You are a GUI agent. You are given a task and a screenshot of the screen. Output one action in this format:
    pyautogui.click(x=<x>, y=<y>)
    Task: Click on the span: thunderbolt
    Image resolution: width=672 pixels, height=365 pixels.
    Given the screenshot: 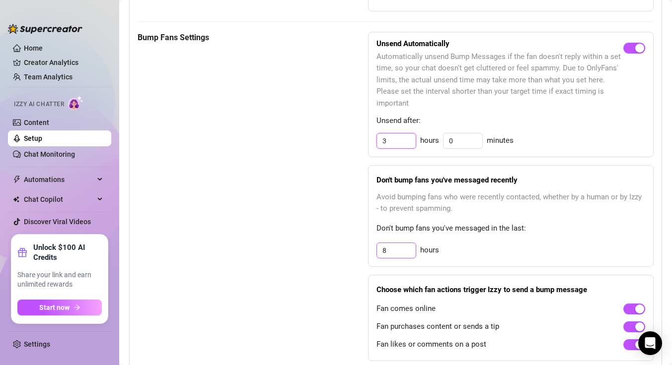 What is the action you would take?
    pyautogui.click(x=17, y=180)
    